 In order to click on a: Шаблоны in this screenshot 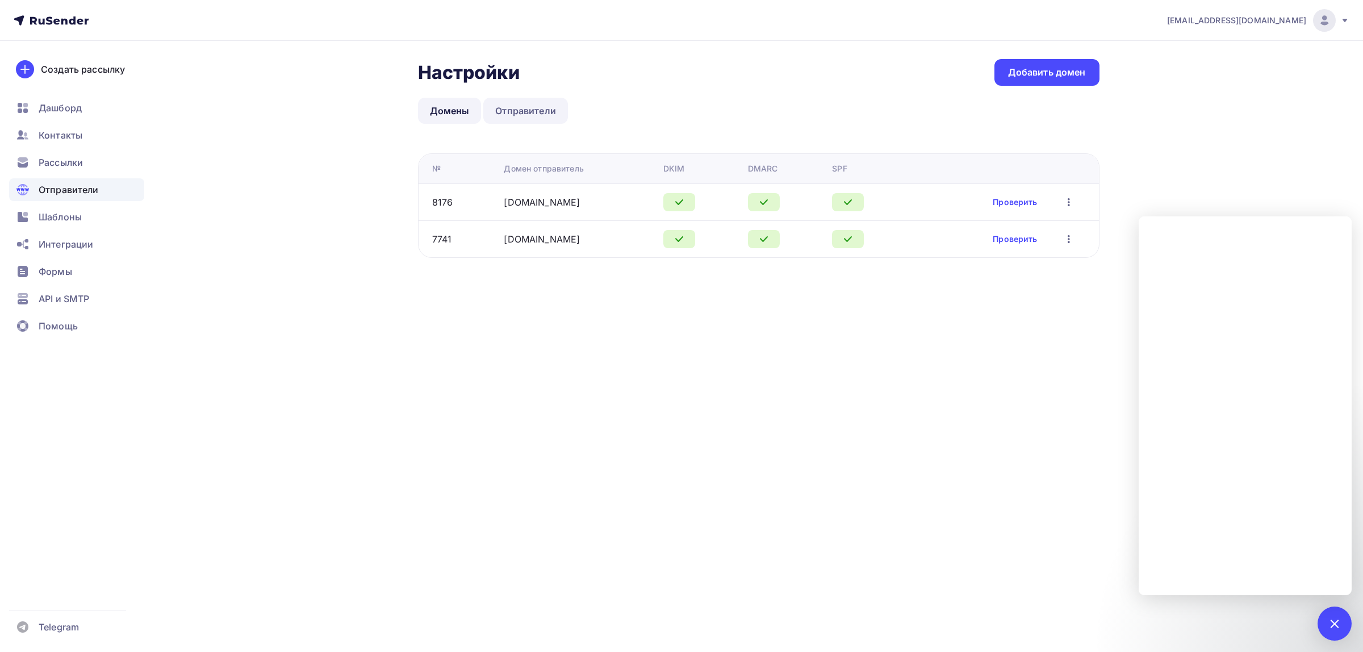, I will do `click(77, 217)`.